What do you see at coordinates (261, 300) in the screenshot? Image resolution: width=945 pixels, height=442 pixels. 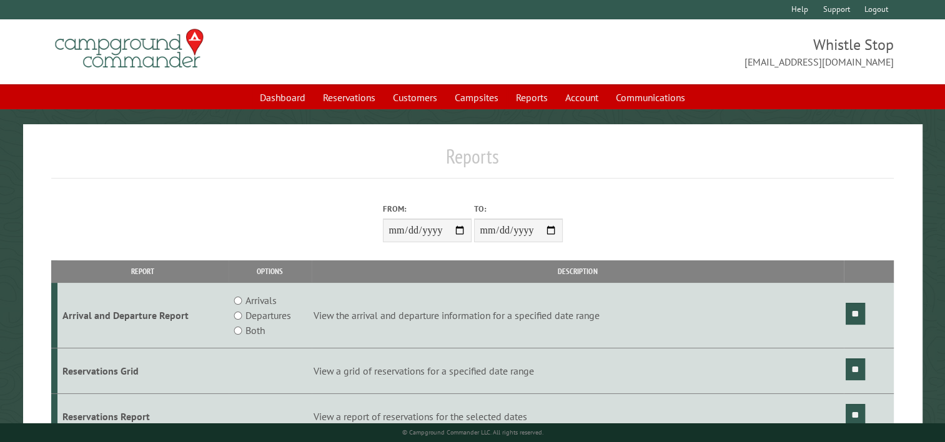 I see `label: Arrivals` at bounding box center [261, 300].